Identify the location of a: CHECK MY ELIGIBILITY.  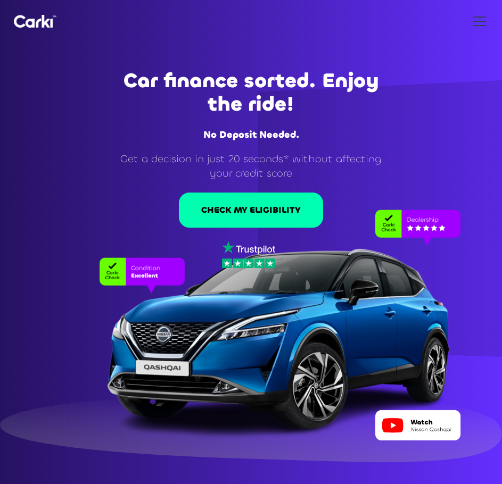
(251, 210).